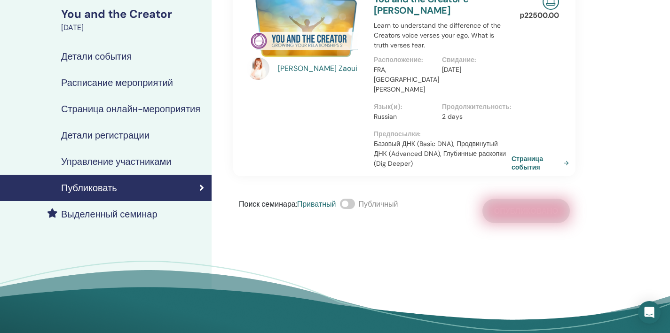 This screenshot has width=670, height=333. Describe the element at coordinates (258, 69) in the screenshot. I see `img: default.jpg` at that location.